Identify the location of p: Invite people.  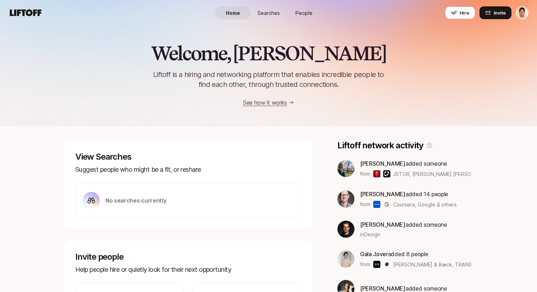
(188, 257).